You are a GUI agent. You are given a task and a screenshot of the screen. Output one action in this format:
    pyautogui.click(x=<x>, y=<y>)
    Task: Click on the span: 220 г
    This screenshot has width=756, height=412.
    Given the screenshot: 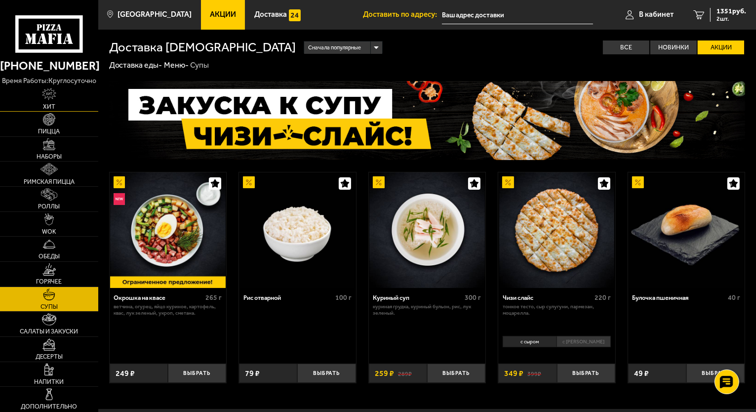 What is the action you would take?
    pyautogui.click(x=603, y=297)
    